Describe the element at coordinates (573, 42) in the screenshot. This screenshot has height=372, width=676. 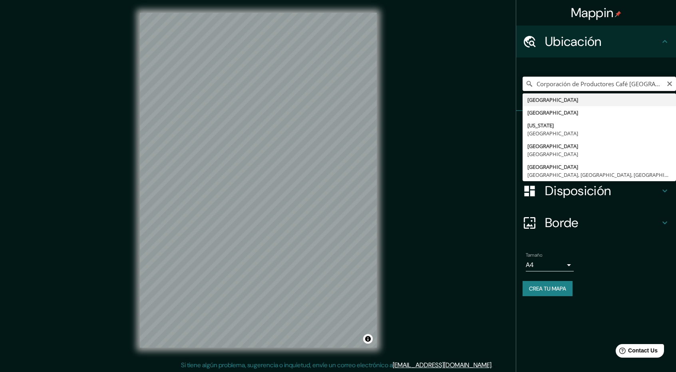
I see `font: Ubicación` at that location.